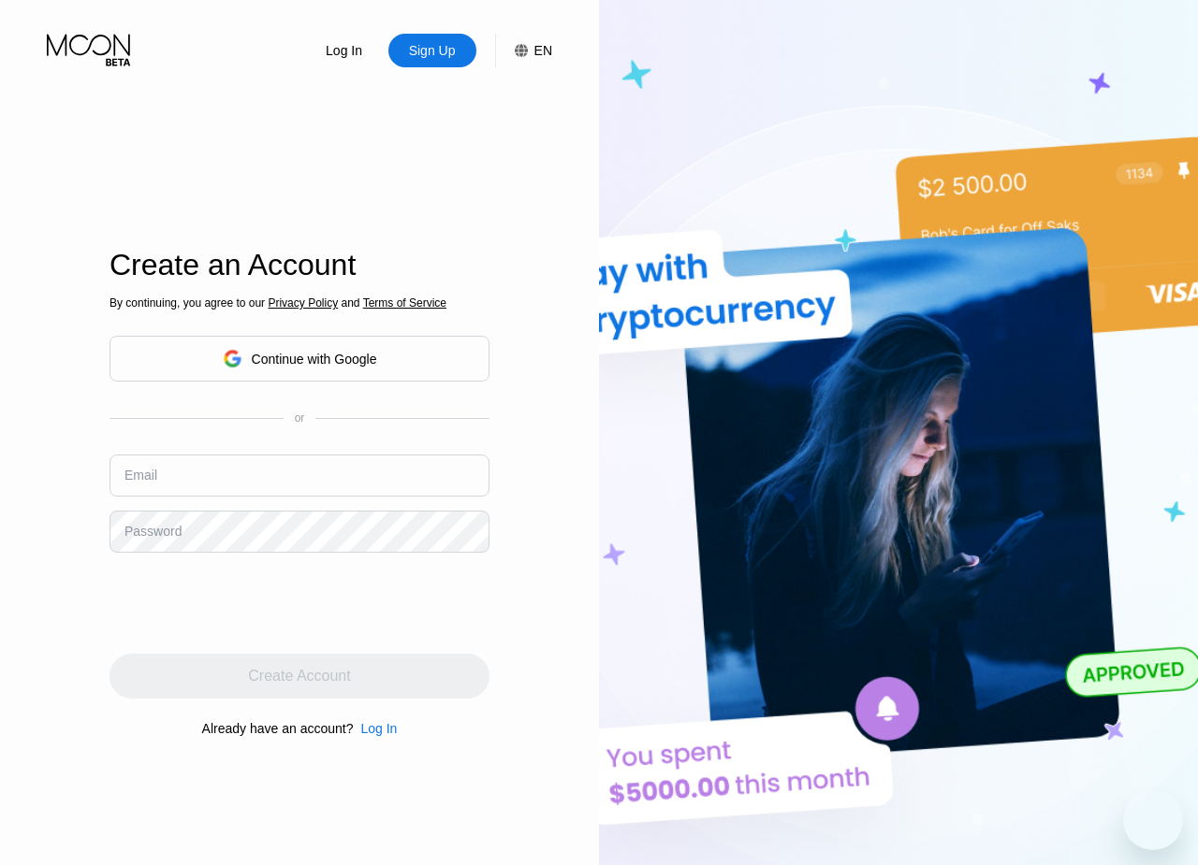  I want to click on div: Password, so click(153, 531).